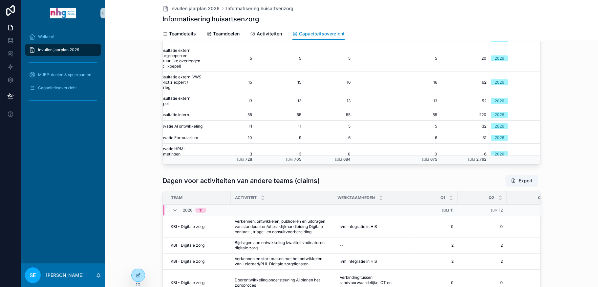 This screenshot has height=287, width=598. What do you see at coordinates (232, 138) in the screenshot?
I see `span: 10` at bounding box center [232, 138].